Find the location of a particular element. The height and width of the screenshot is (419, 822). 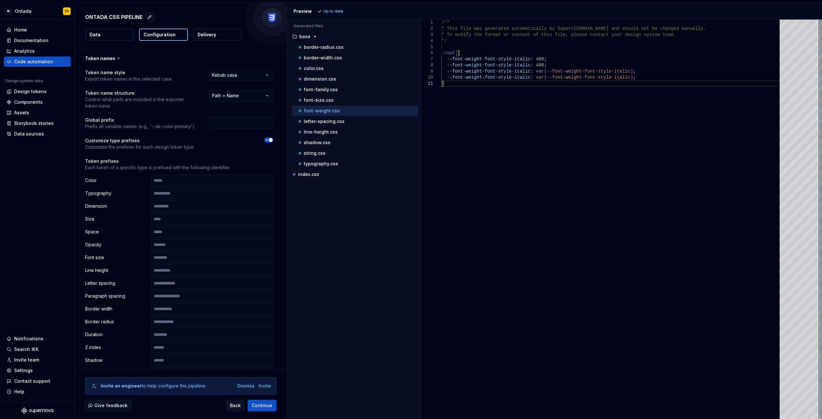

div: to help configure this pipeline. is located at coordinates (154, 386).